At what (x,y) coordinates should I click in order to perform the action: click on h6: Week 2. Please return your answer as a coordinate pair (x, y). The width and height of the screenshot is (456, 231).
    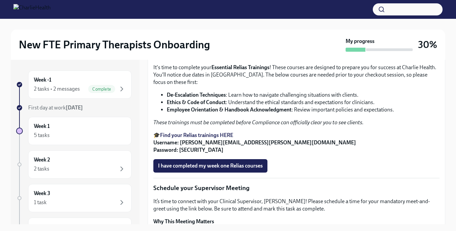
    Looking at the image, I should click on (42, 160).